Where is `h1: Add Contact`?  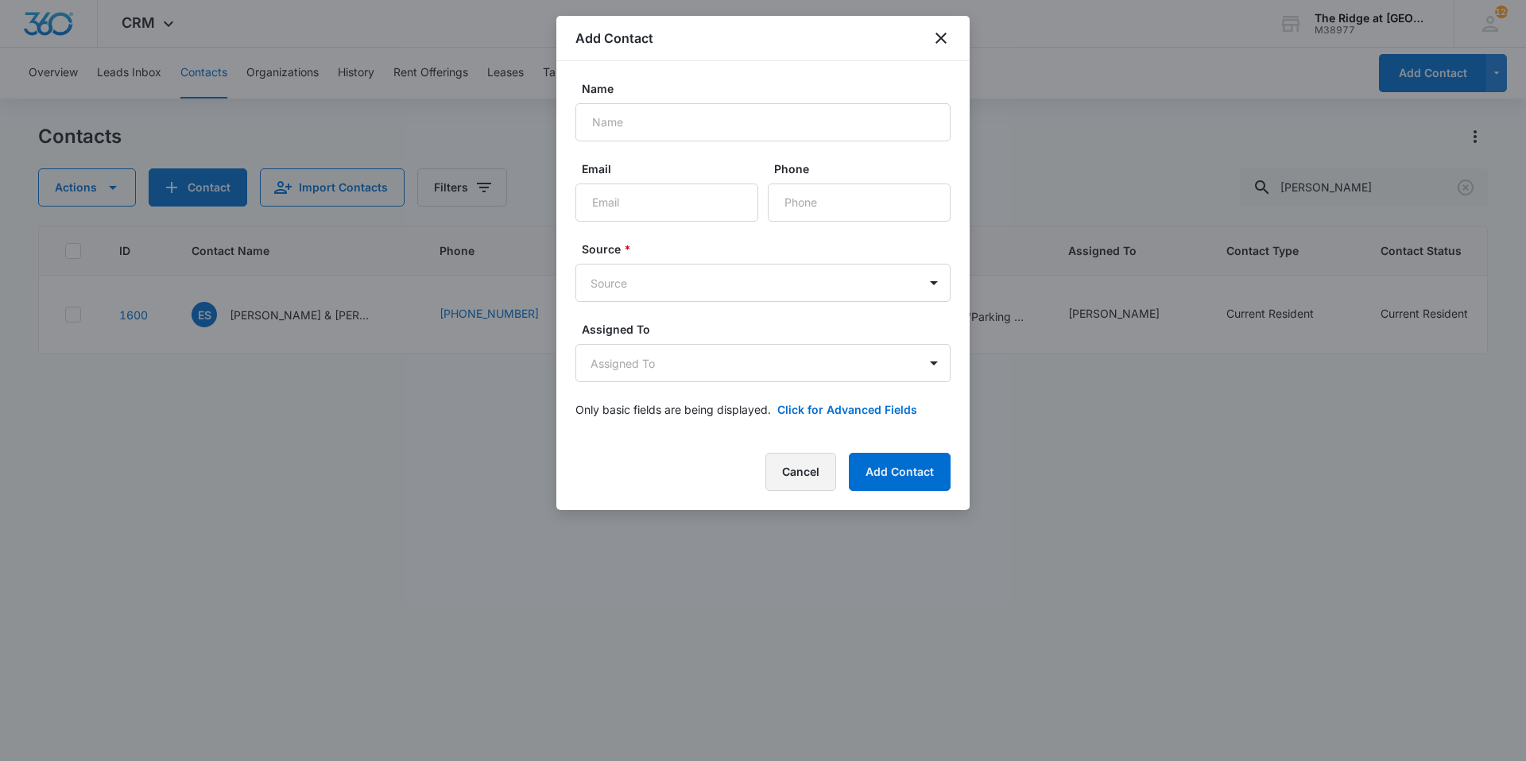
h1: Add Contact is located at coordinates (614, 38).